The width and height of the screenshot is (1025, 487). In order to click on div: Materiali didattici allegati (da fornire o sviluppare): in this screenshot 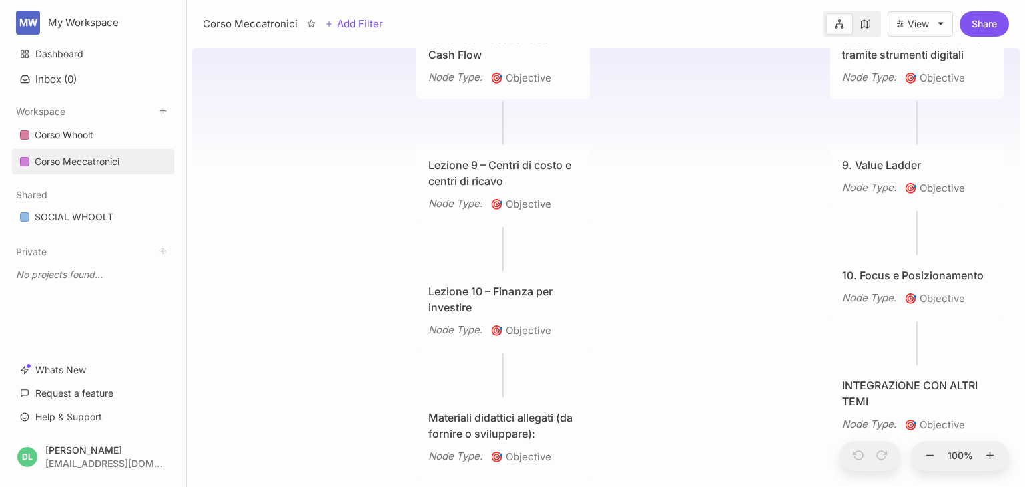, I will do `click(503, 425)`.